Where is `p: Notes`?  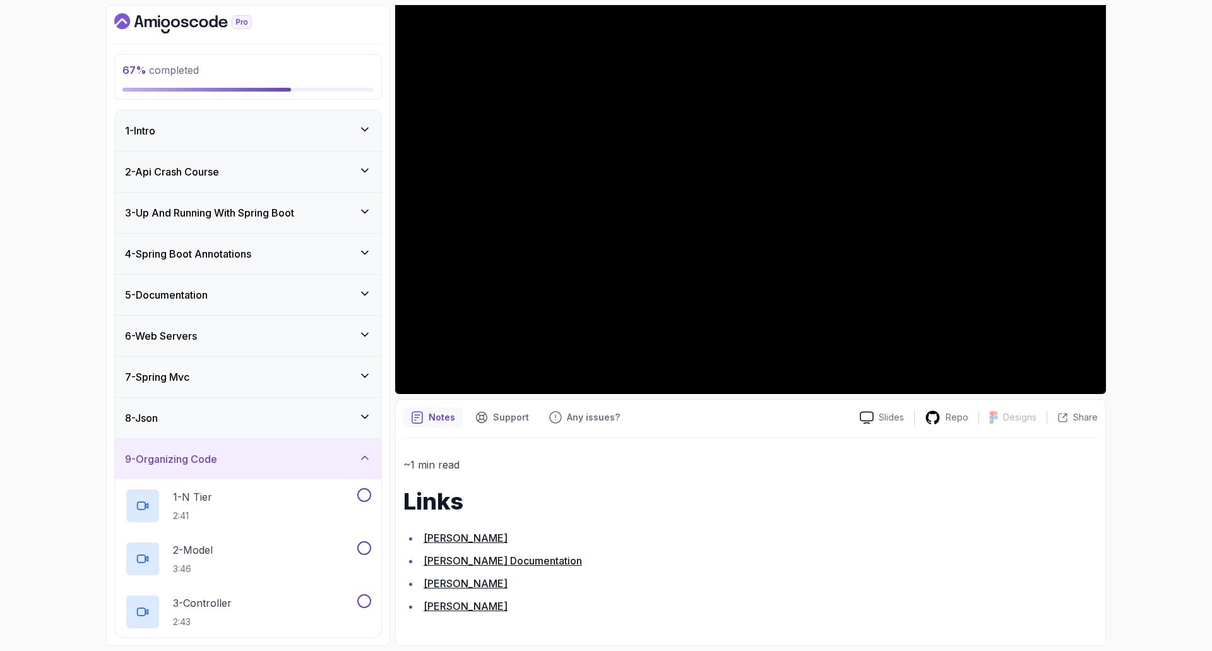
p: Notes is located at coordinates (442, 417).